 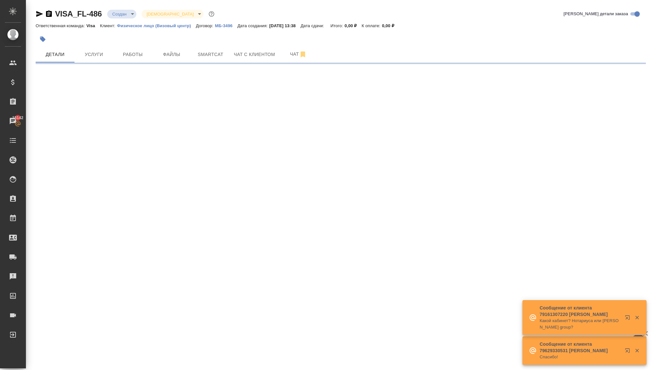 What do you see at coordinates (43, 39) in the screenshot?
I see `button: Добавить тэг` at bounding box center [43, 39].